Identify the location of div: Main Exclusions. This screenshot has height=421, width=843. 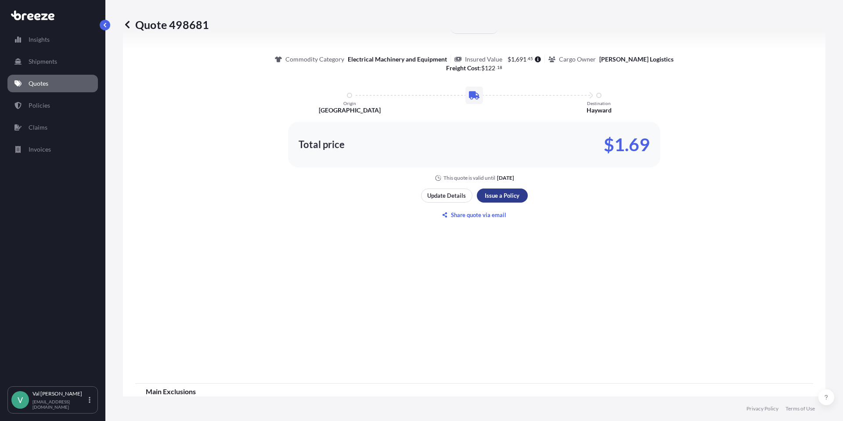
(474, 396).